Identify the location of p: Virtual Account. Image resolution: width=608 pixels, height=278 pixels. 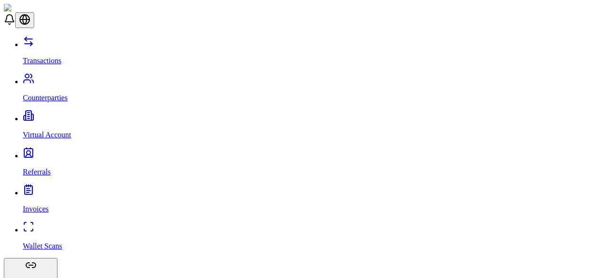
(313, 135).